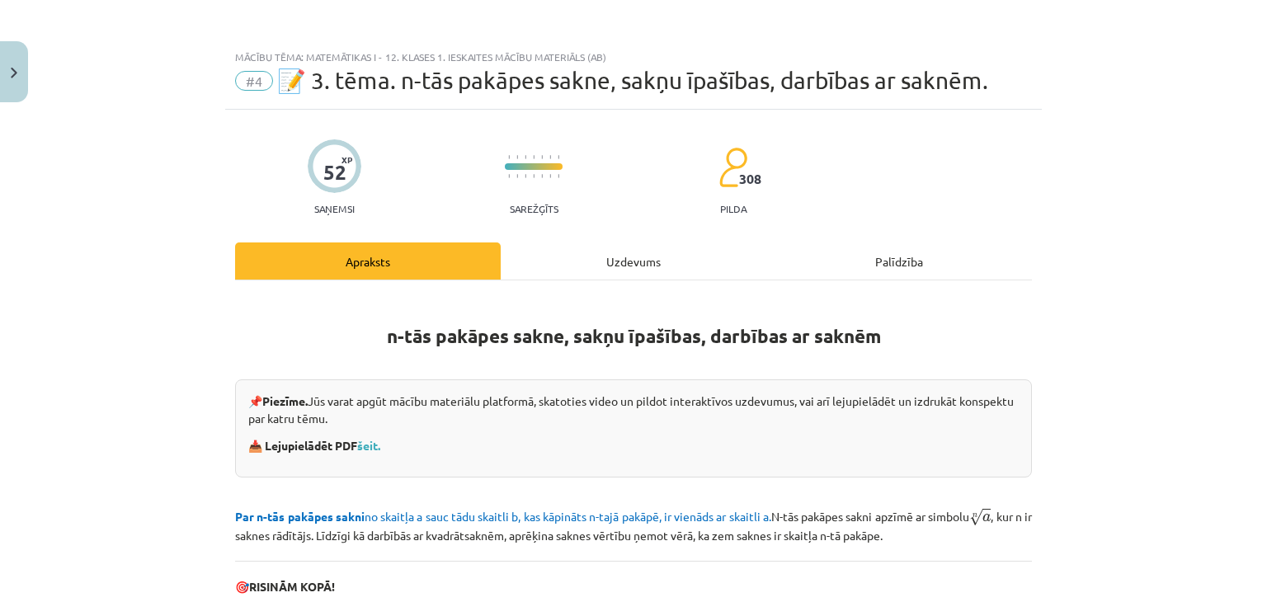 The height and width of the screenshot is (602, 1267). What do you see at coordinates (633, 261) in the screenshot?
I see `div: Uzdevums` at bounding box center [633, 261].